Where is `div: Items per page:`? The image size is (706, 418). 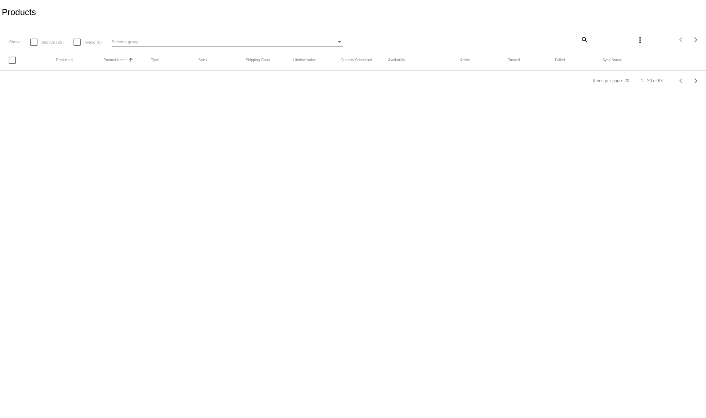
div: Items per page: is located at coordinates (608, 81).